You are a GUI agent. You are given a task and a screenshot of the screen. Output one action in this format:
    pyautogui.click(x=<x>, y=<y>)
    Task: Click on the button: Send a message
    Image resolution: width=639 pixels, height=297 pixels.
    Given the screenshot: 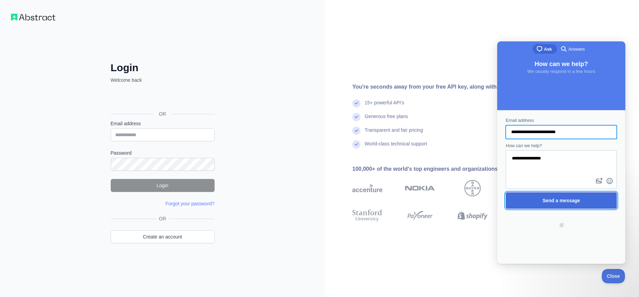 What is the action you would take?
    pyautogui.click(x=64, y=159)
    